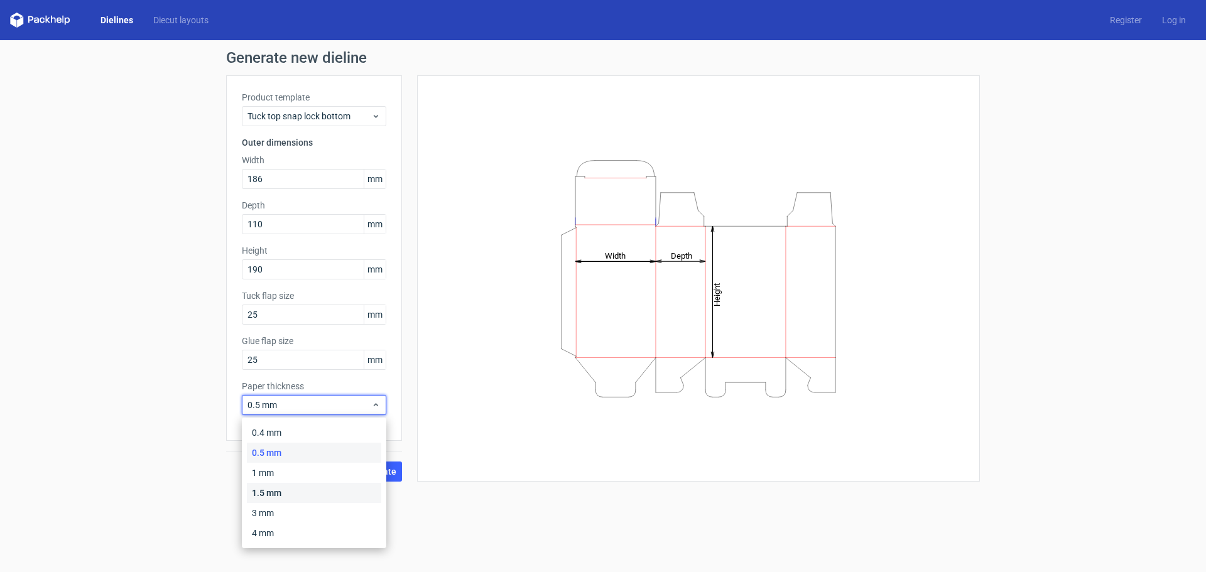 The height and width of the screenshot is (572, 1206). What do you see at coordinates (314, 433) in the screenshot?
I see `div: 0.4 mm` at bounding box center [314, 433].